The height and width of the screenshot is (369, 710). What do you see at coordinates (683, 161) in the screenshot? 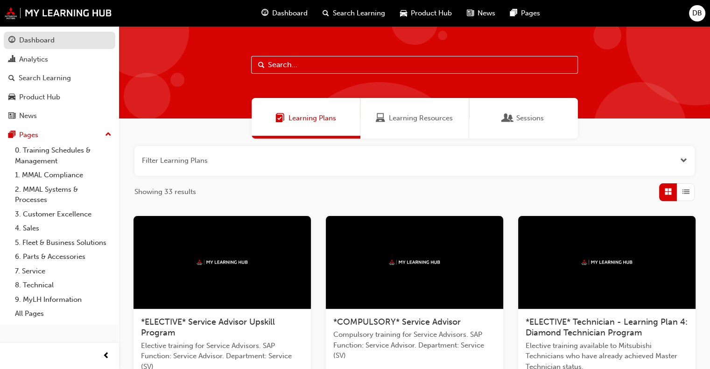
I see `span: Open the filter` at bounding box center [683, 161].